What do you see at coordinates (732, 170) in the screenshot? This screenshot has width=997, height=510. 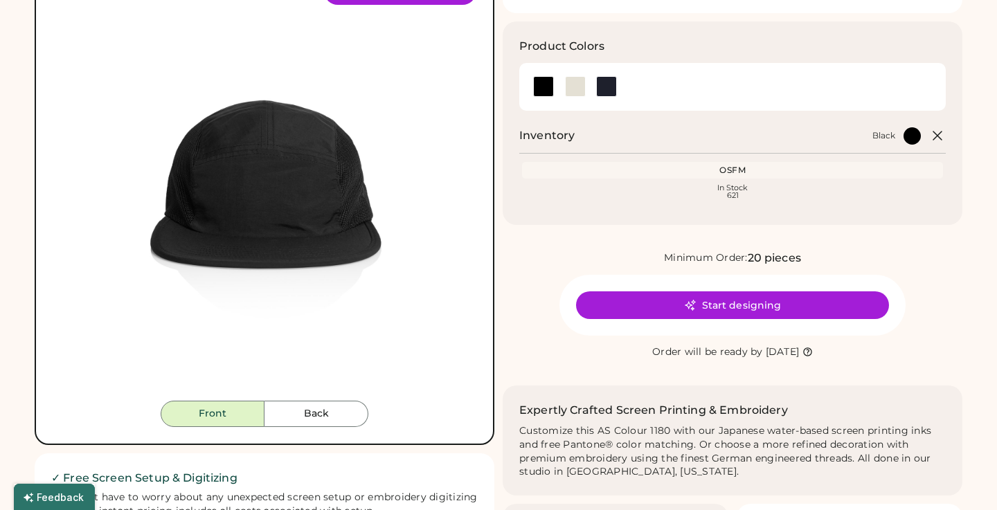 I see `div: OSFM` at bounding box center [732, 170].